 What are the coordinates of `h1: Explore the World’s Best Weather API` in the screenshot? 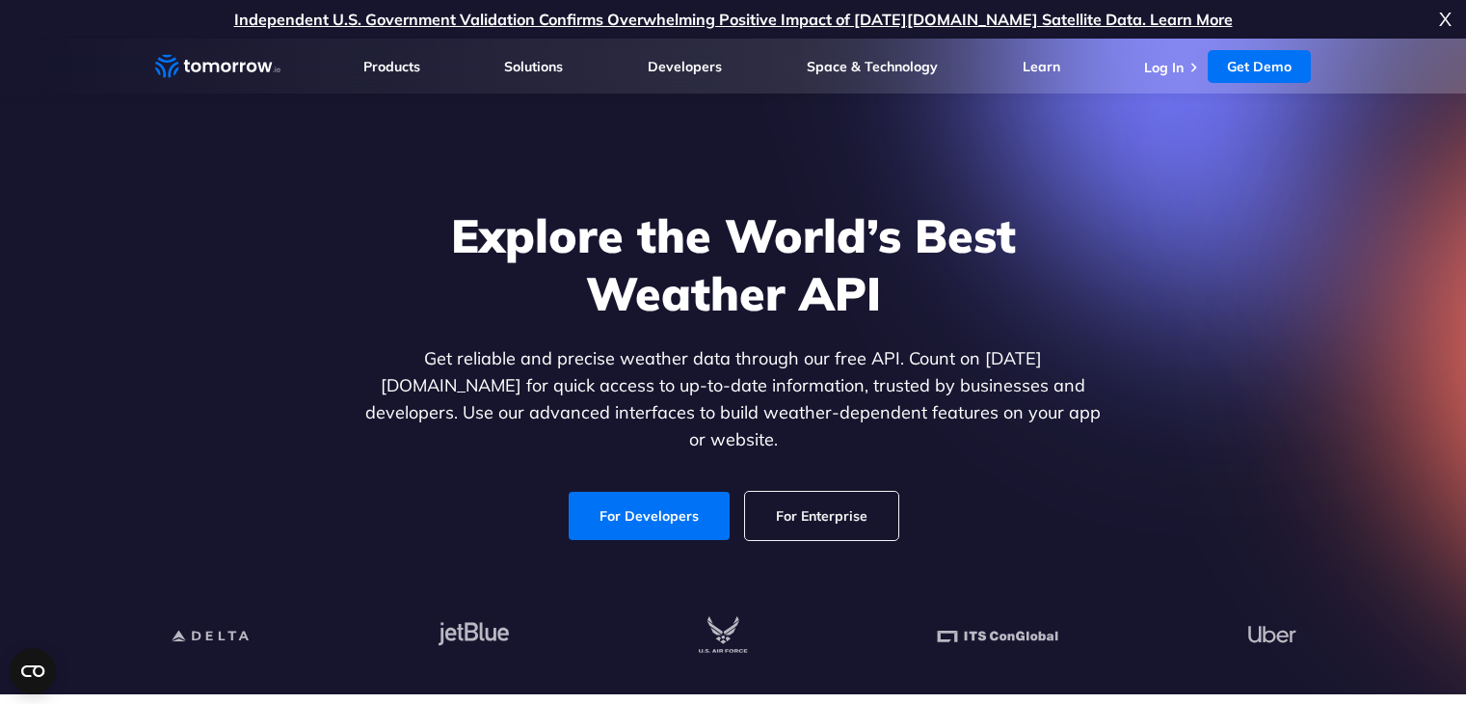 It's located at (734, 264).